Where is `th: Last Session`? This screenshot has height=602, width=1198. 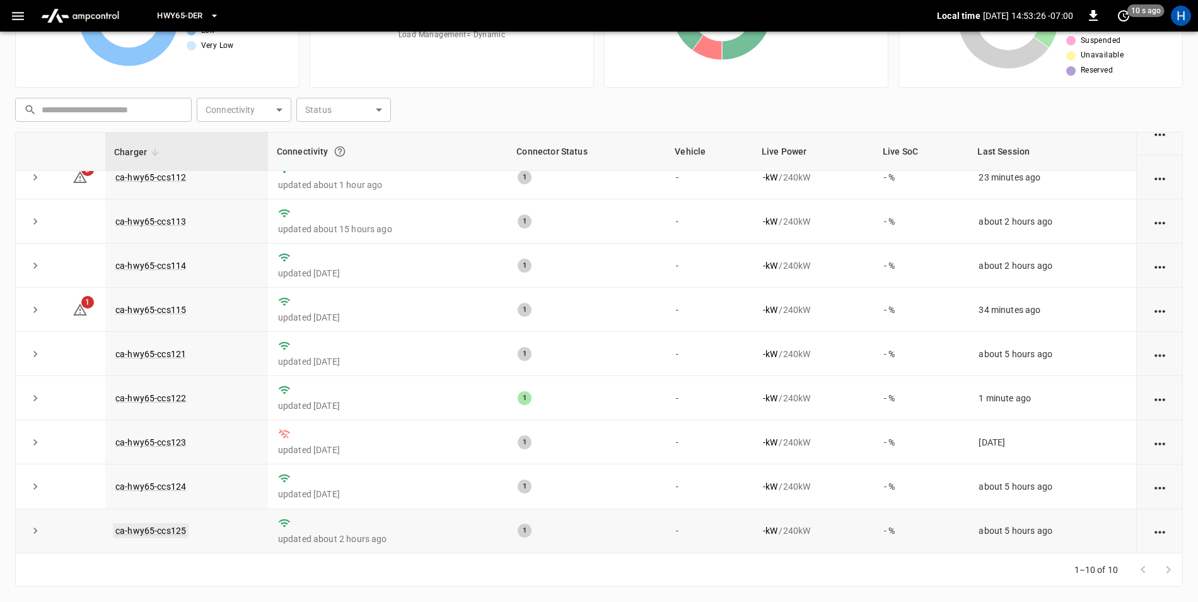
th: Last Session is located at coordinates (1052, 151).